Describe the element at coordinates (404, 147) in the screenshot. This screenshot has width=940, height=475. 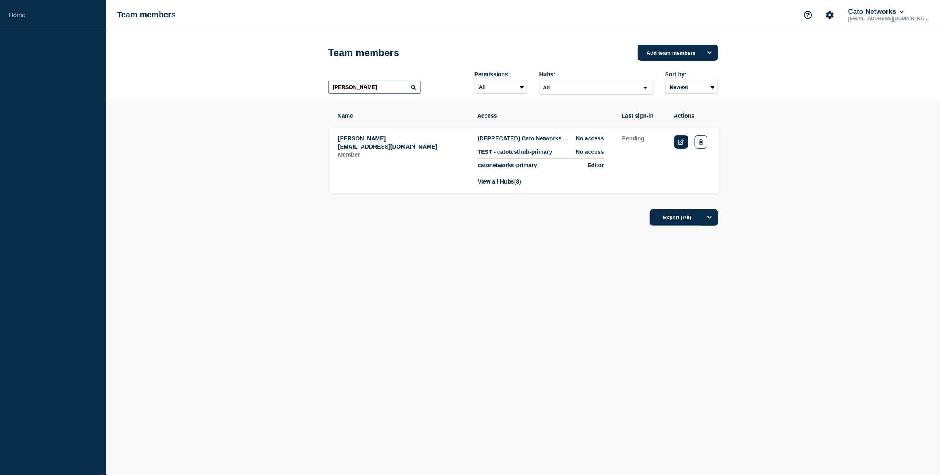
I see `p: Email: nedvanroi.bautil@catonetworks.com` at that location.